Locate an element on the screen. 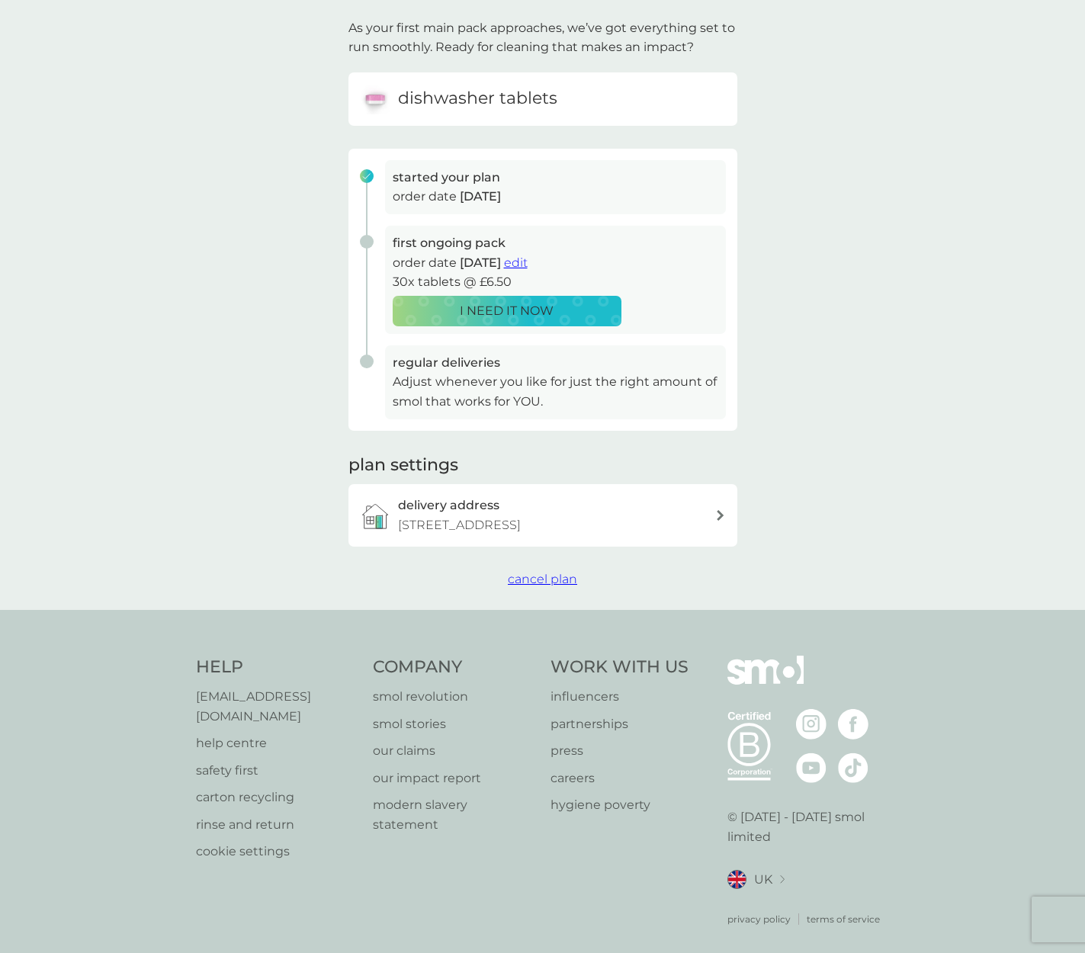  p: terms of service is located at coordinates (843, 919).